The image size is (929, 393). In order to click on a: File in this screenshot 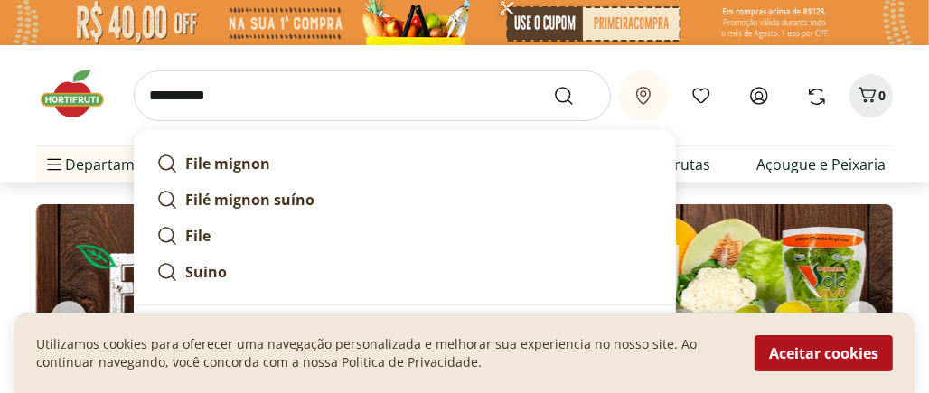, I will do `click(405, 236)`.